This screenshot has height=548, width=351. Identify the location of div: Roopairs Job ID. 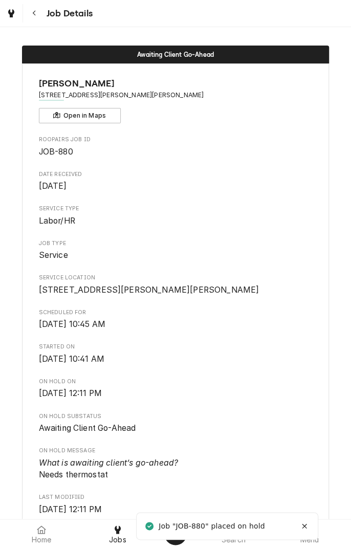
(176, 146).